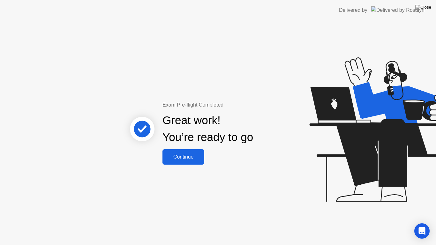 This screenshot has width=436, height=245. Describe the element at coordinates (183, 157) in the screenshot. I see `div: Continue` at that location.